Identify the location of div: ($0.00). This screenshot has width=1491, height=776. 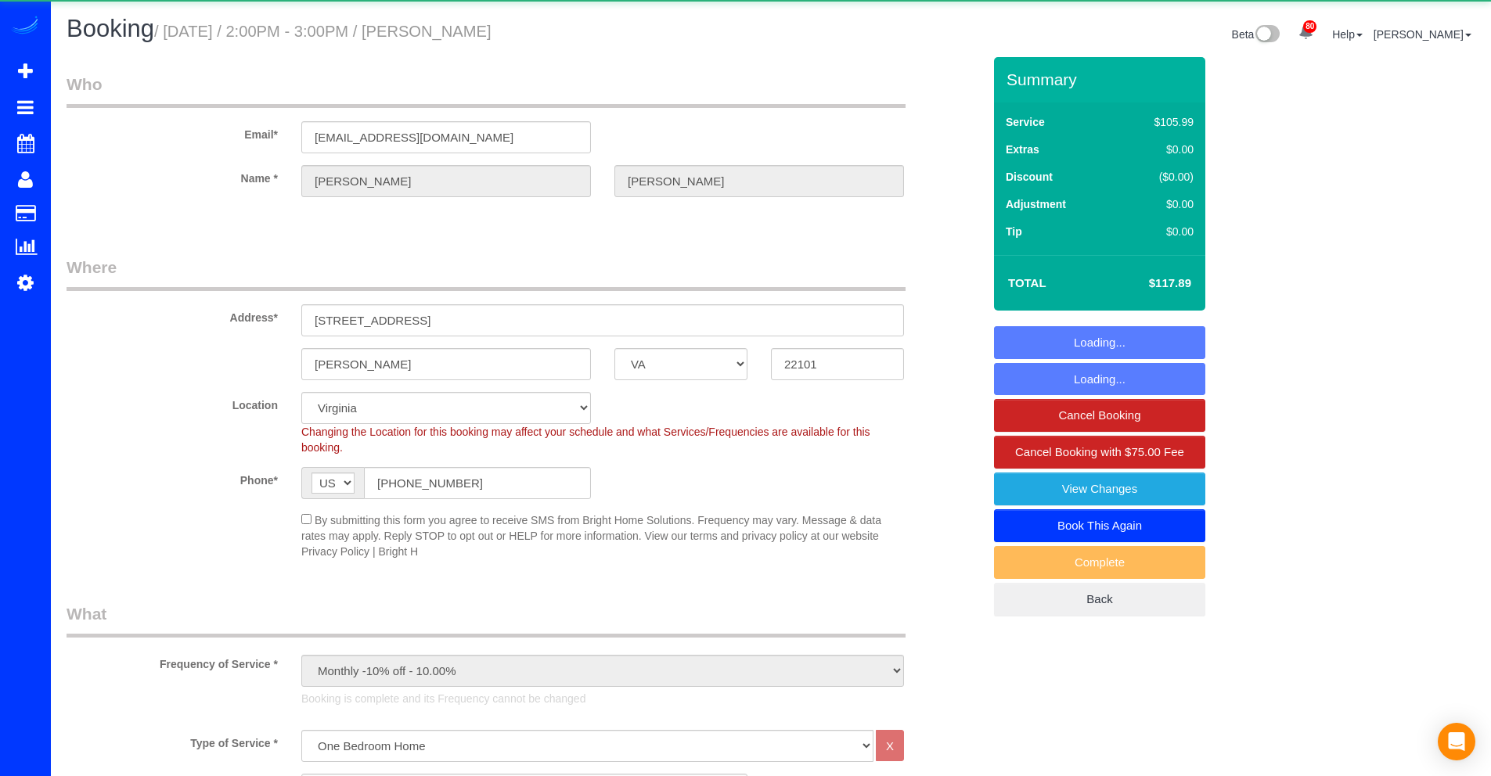
(1157, 177).